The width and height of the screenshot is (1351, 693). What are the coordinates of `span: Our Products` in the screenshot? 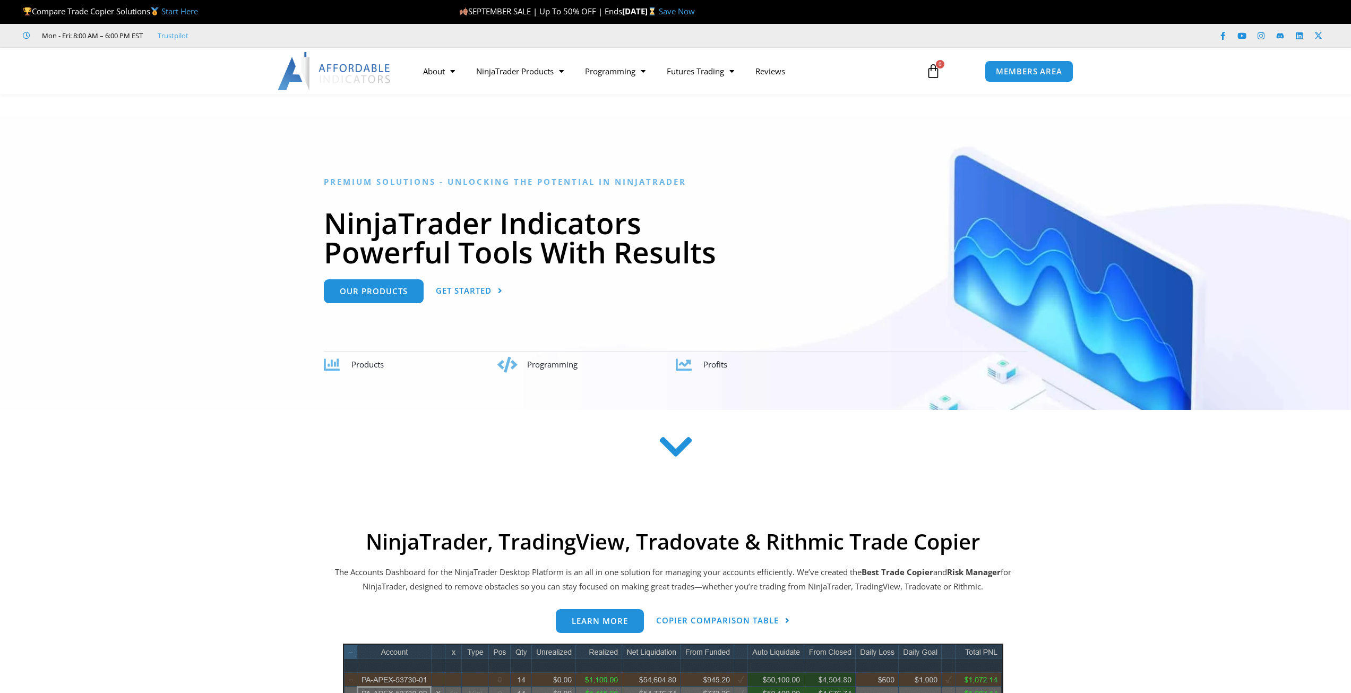 It's located at (374, 291).